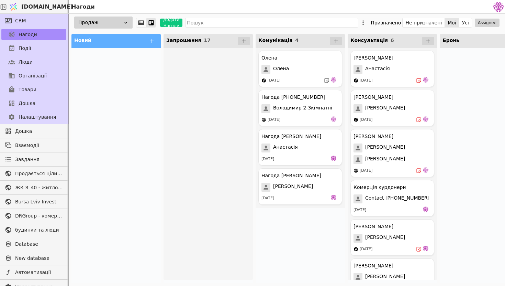 The image size is (505, 286). Describe the element at coordinates (275, 40) in the screenshot. I see `span: Комунікація` at that location.